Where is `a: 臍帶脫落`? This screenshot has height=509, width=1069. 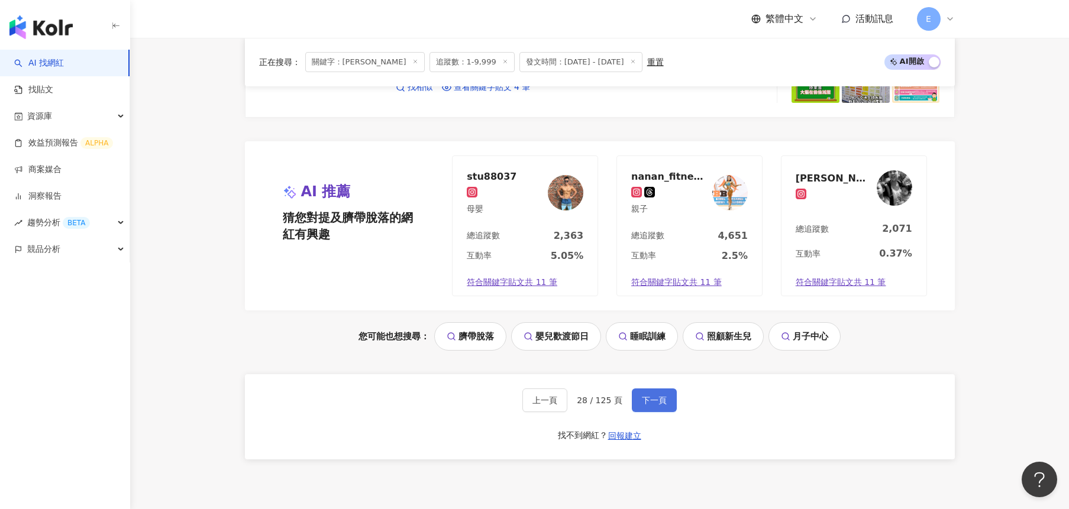 a: 臍帶脫落 is located at coordinates (470, 337).